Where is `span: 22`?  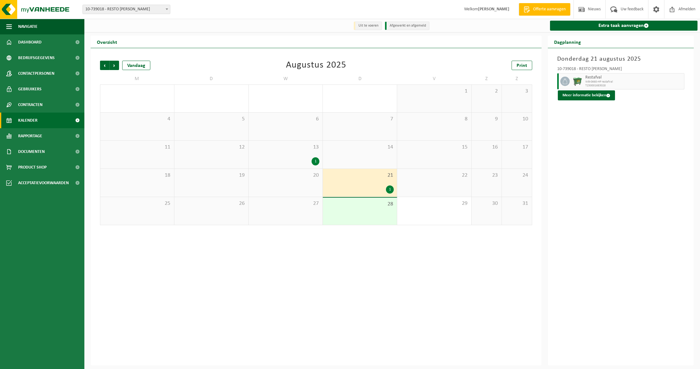
span: 22 is located at coordinates (434, 175).